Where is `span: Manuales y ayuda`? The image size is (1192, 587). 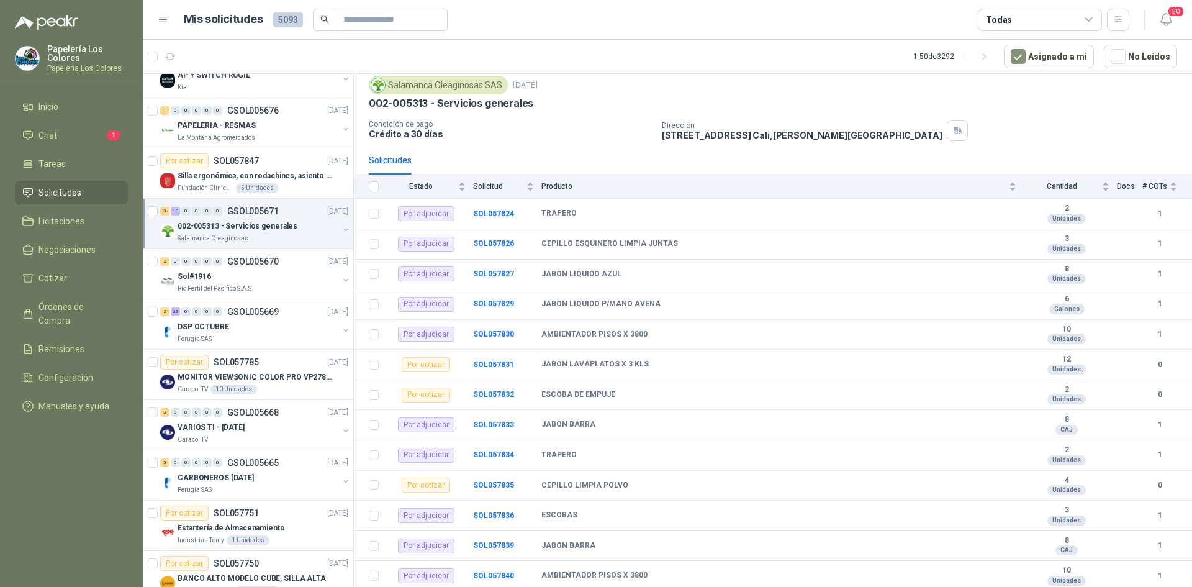
span: Manuales y ayuda is located at coordinates (74, 406).